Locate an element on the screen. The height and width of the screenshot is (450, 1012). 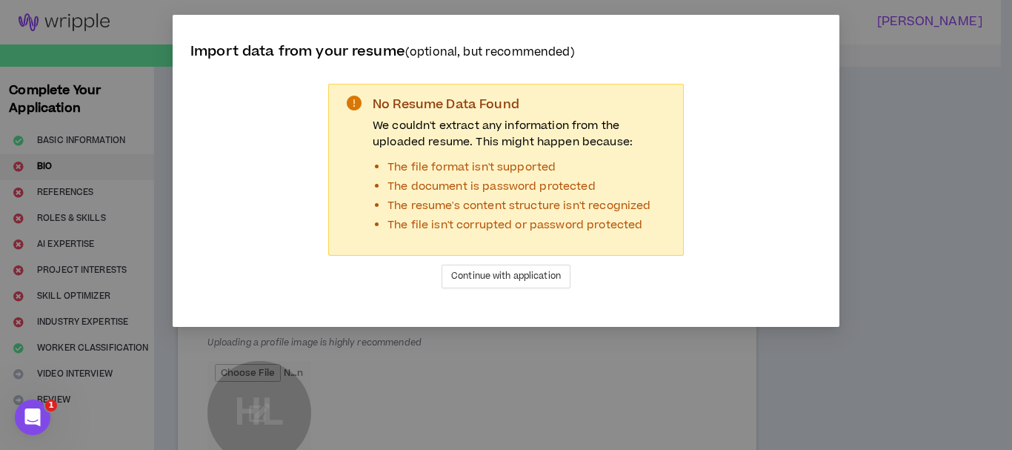
li: The file isn't corrupted or password protected is located at coordinates (530, 225).